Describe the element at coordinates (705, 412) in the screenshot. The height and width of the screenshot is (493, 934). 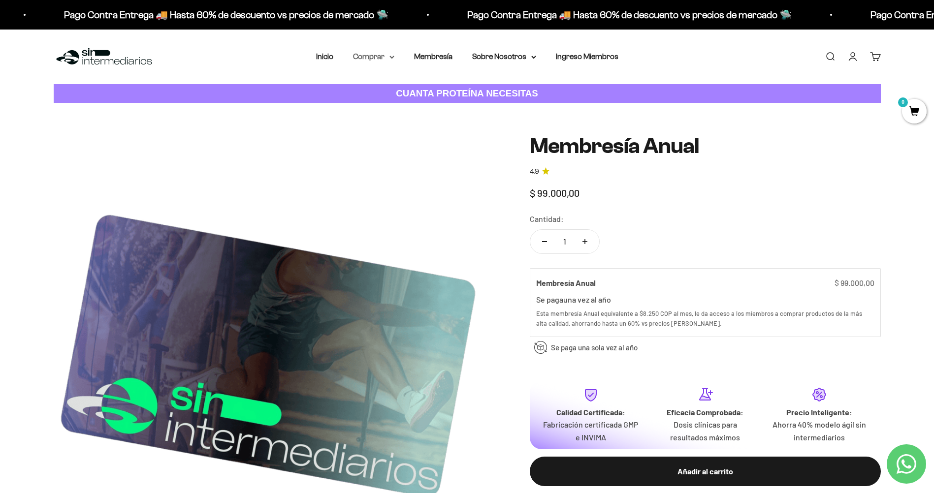
I see `strong: Eficacia Comprobada:` at that location.